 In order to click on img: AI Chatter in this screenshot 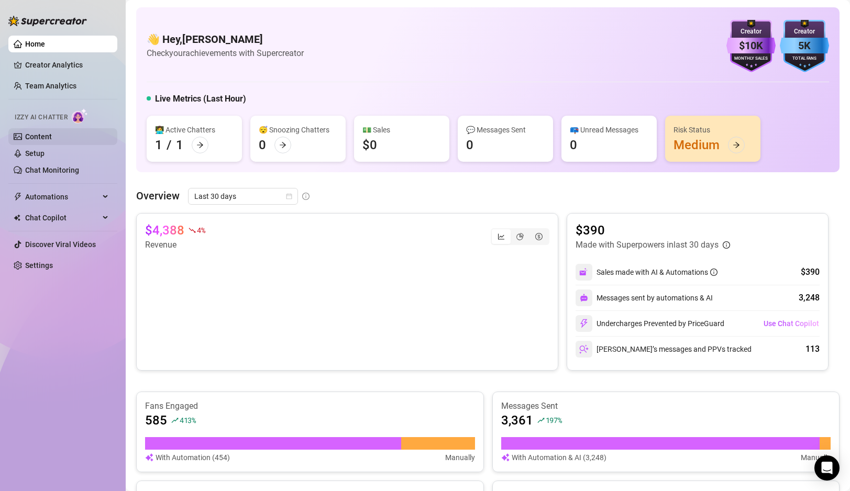, I will do `click(80, 116)`.